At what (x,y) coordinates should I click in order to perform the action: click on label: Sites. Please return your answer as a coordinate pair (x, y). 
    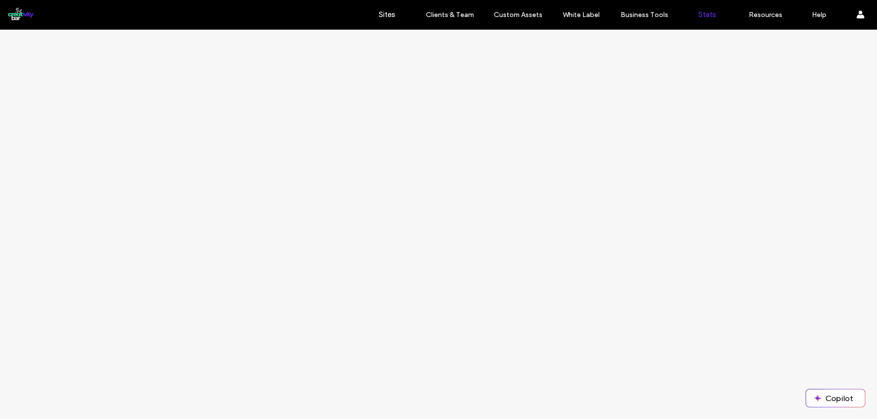
    Looking at the image, I should click on (387, 15).